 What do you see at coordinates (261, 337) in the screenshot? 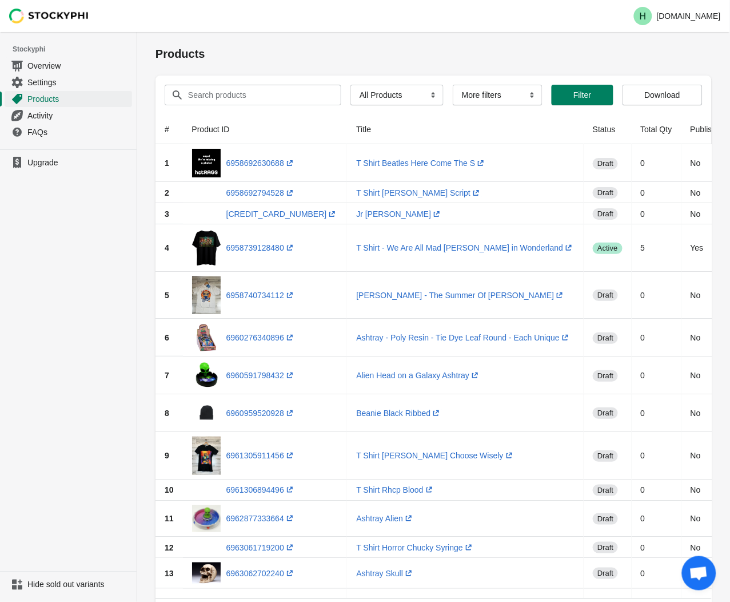
I see `a: 6960276340896(opens a new window)` at bounding box center [261, 337].